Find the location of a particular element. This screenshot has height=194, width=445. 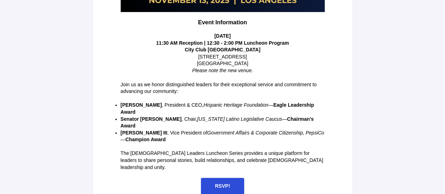

p: , Vice President of — is located at coordinates (223, 136).